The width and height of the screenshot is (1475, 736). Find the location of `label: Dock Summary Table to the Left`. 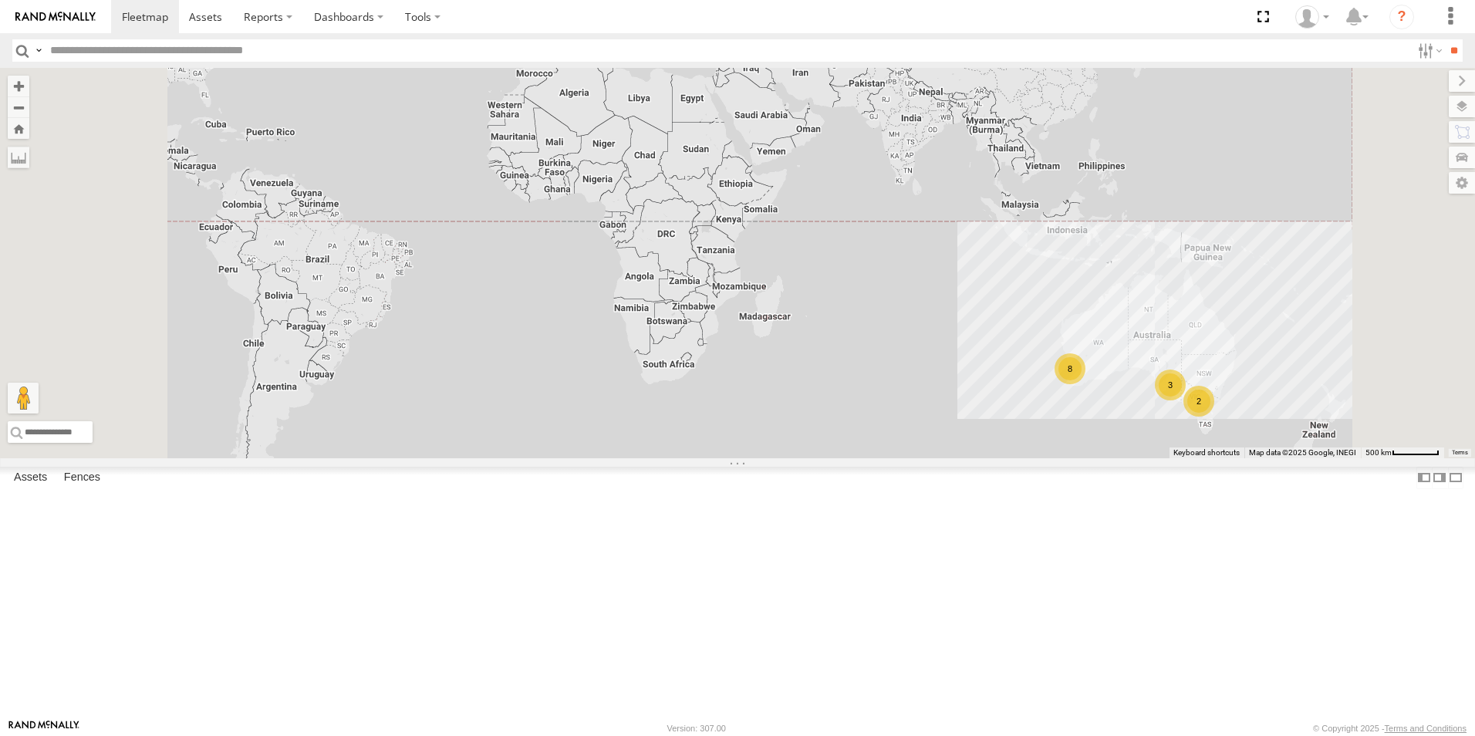

label: Dock Summary Table to the Left is located at coordinates (1424, 478).